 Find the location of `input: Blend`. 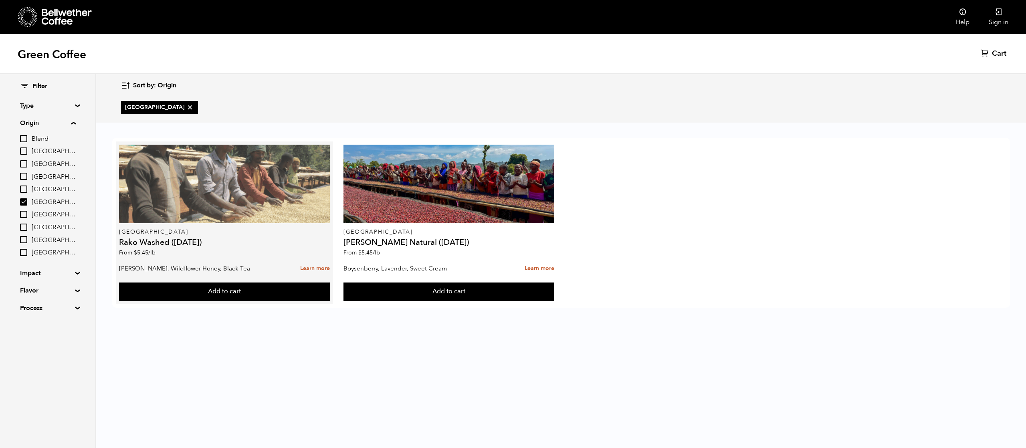

input: Blend is located at coordinates (24, 139).